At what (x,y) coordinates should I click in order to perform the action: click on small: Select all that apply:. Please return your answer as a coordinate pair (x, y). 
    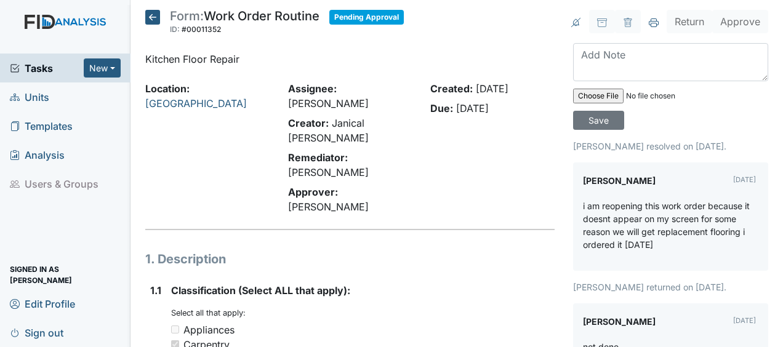
    Looking at the image, I should click on (208, 313).